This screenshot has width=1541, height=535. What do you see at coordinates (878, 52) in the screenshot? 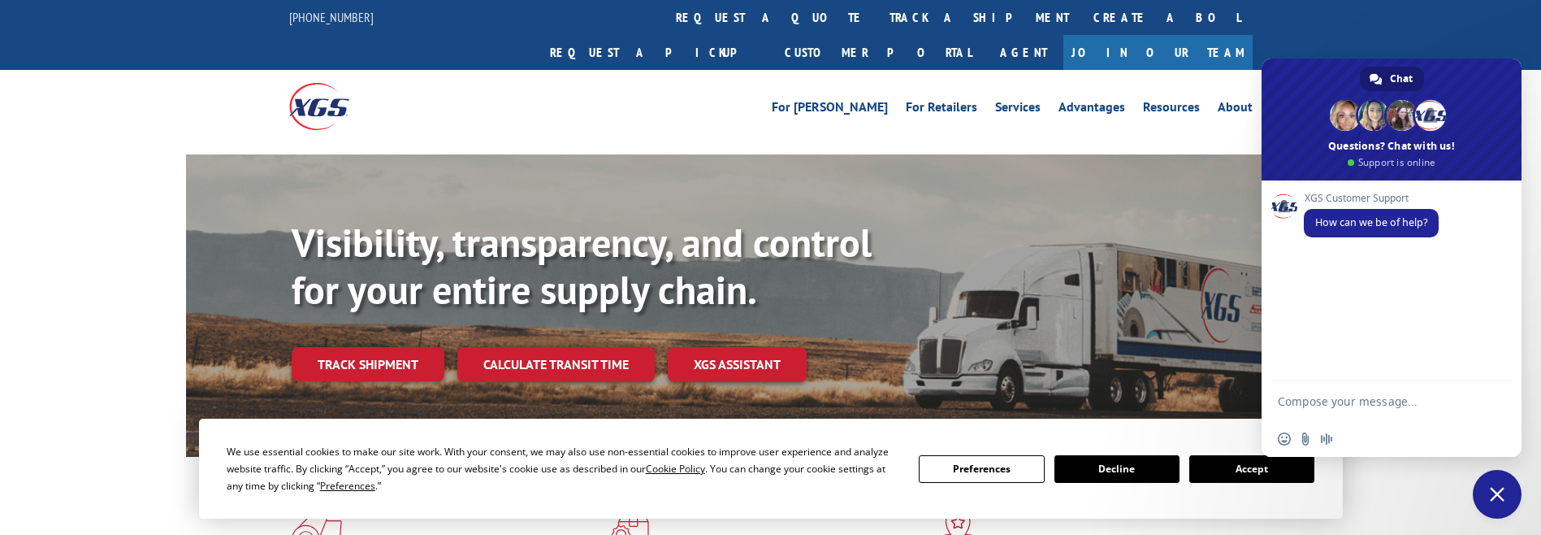
I see `a: Customer Portal` at bounding box center [878, 52].